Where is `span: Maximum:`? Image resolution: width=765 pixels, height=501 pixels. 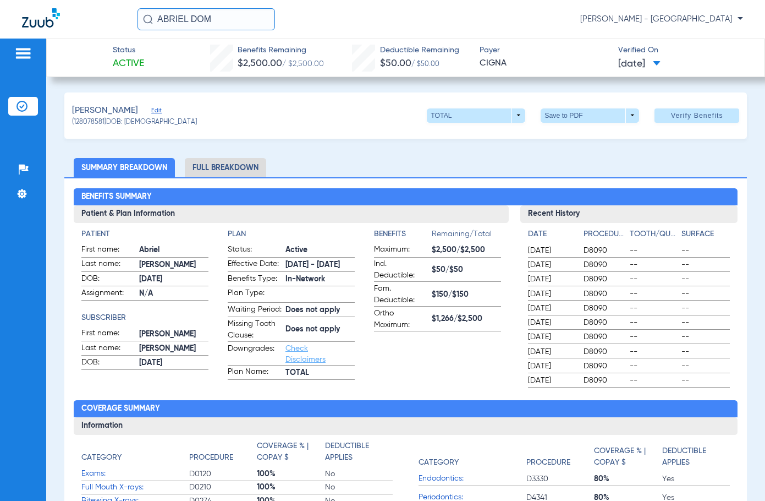 span: Maximum: is located at coordinates (401, 250).